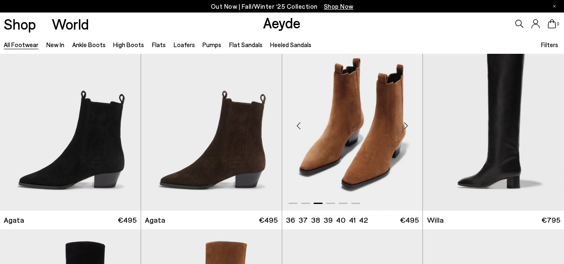  What do you see at coordinates (159, 45) in the screenshot?
I see `a: Flats` at bounding box center [159, 45].